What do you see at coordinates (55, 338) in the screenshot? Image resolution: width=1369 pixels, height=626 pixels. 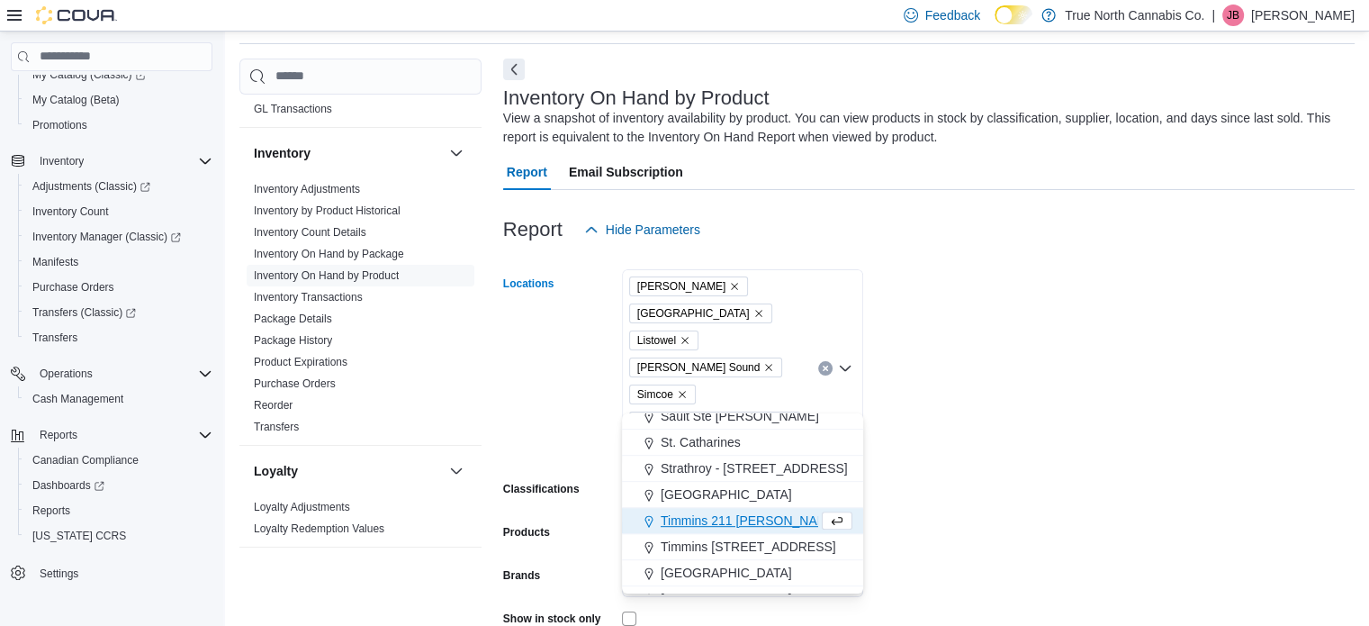 I see `span: Transfers` at bounding box center [55, 338].